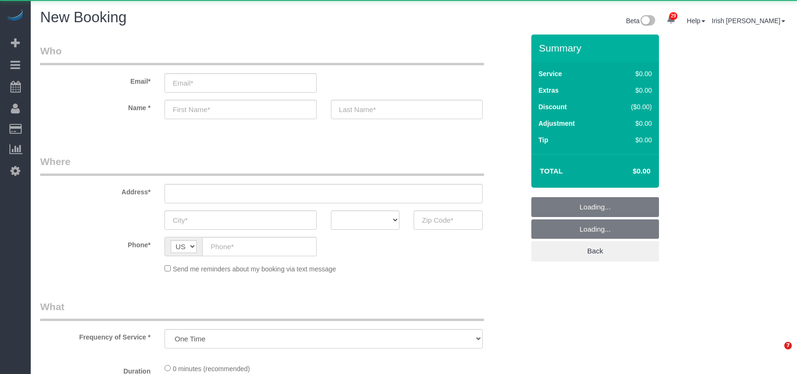 This screenshot has width=797, height=374. What do you see at coordinates (627, 171) in the screenshot?
I see `h4: $0.00` at bounding box center [627, 171].